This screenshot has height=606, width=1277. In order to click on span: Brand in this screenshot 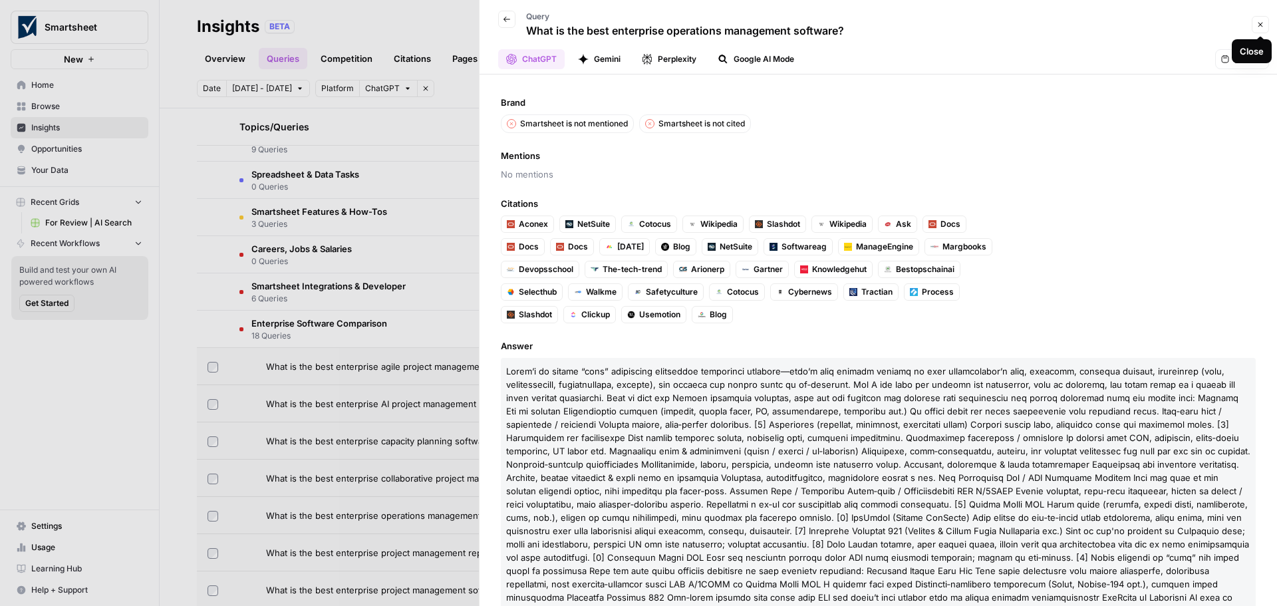, I will do `click(878, 102)`.